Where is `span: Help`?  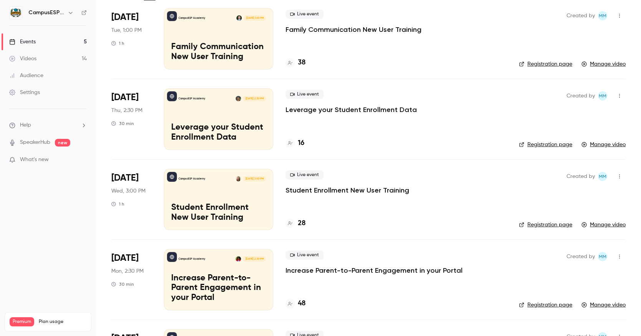
span: Help is located at coordinates (25, 125).